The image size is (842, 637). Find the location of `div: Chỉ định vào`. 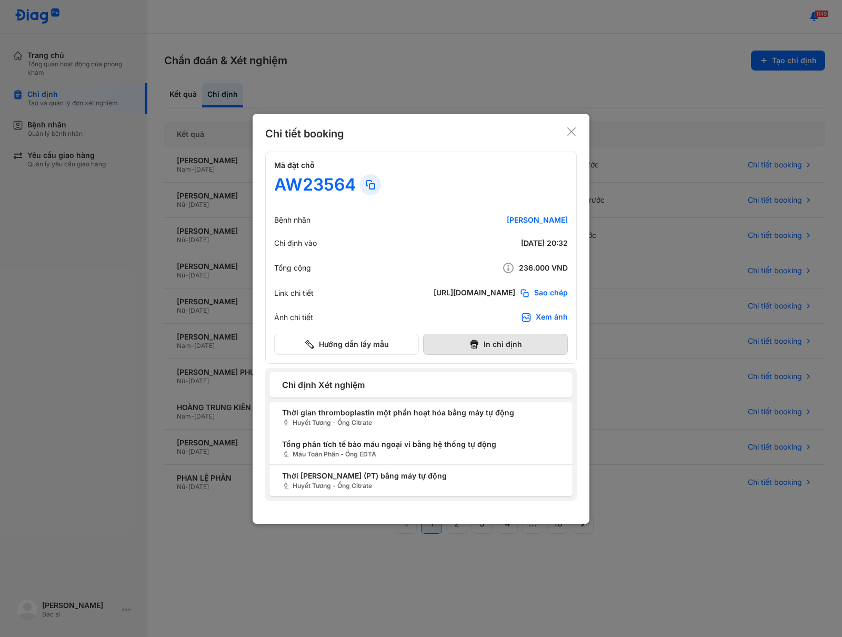

div: Chỉ định vào is located at coordinates (295, 243).